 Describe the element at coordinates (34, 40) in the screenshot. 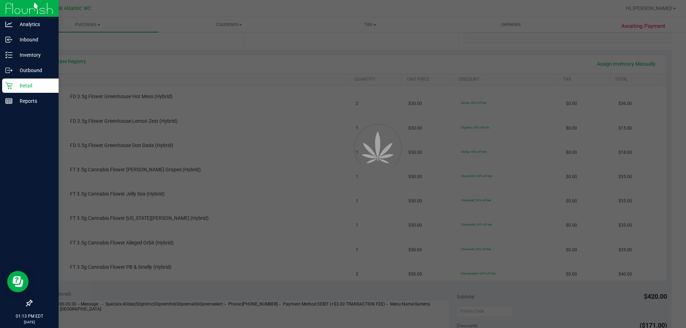

I see `p: Inbound` at that location.